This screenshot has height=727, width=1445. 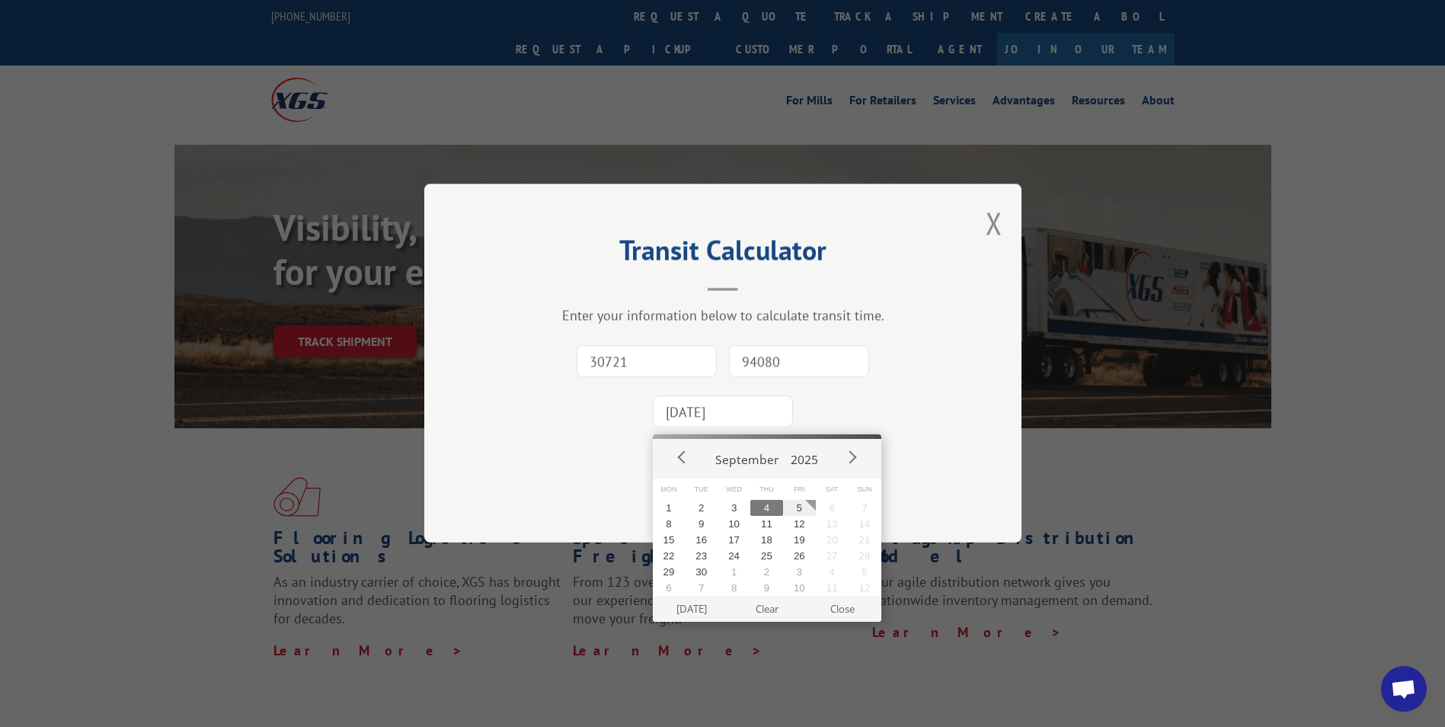 I want to click on button: 15, so click(x=669, y=539).